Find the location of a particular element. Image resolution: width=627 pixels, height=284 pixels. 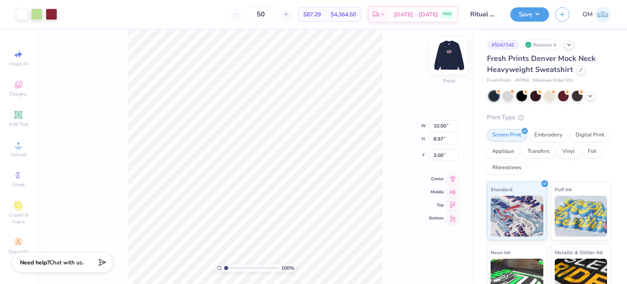

div: Screen Print is located at coordinates (506, 135).